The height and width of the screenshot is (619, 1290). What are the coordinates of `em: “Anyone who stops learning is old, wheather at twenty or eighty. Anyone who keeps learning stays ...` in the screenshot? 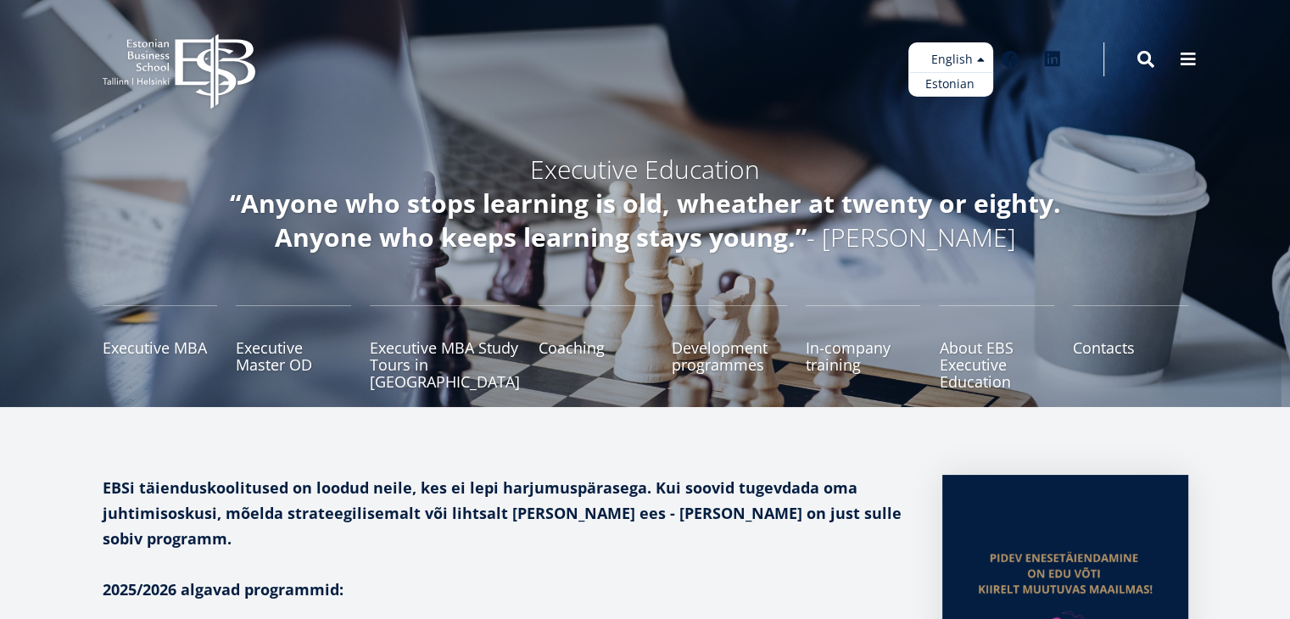 It's located at (645, 220).